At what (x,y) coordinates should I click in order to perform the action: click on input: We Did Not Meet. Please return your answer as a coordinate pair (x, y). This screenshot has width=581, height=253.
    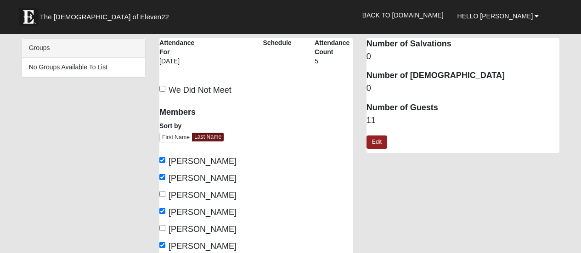
    Looking at the image, I should click on (162, 89).